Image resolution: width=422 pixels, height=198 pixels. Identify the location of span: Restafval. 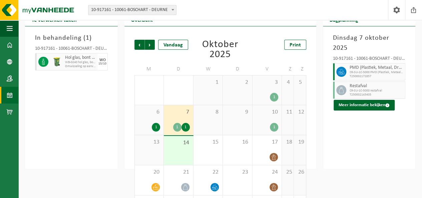
(376, 86).